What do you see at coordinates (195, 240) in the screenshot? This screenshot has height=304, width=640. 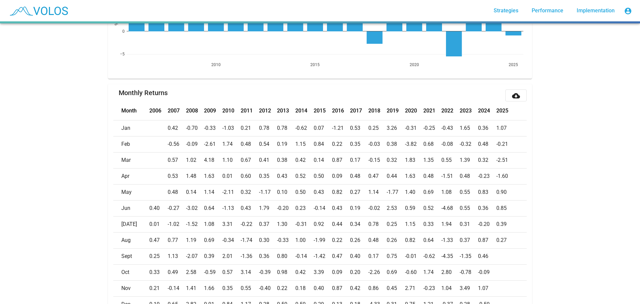 I see `td: 1.19` at bounding box center [195, 240].